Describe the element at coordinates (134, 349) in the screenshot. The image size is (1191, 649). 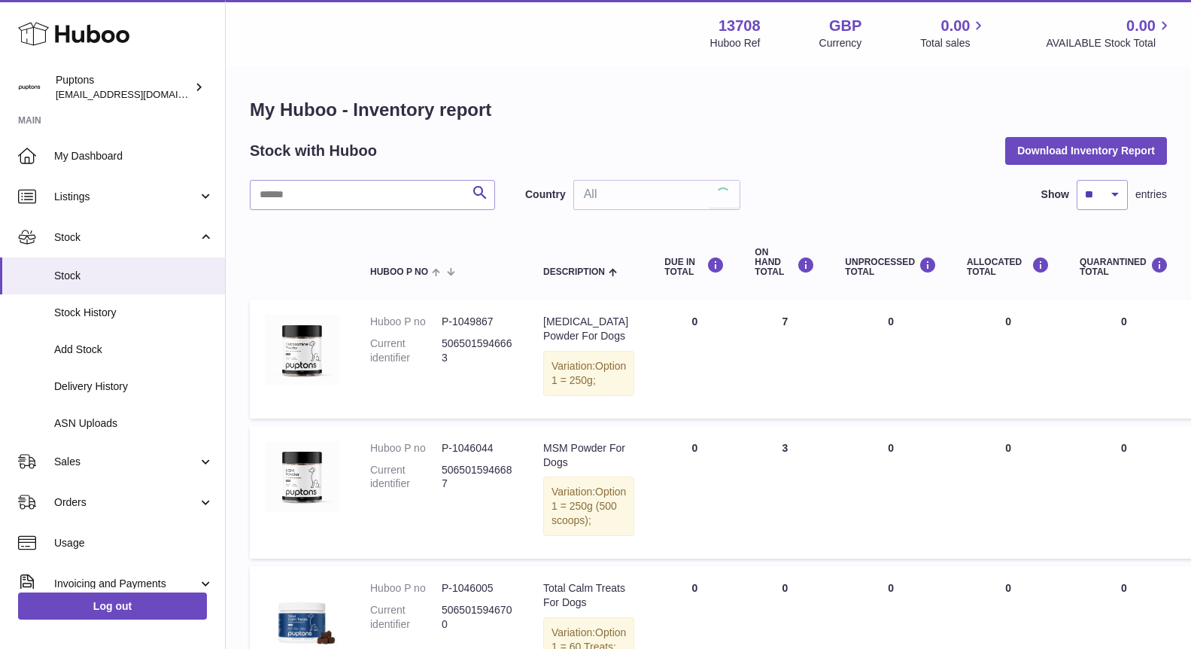
I see `span: Add Stock` at that location.